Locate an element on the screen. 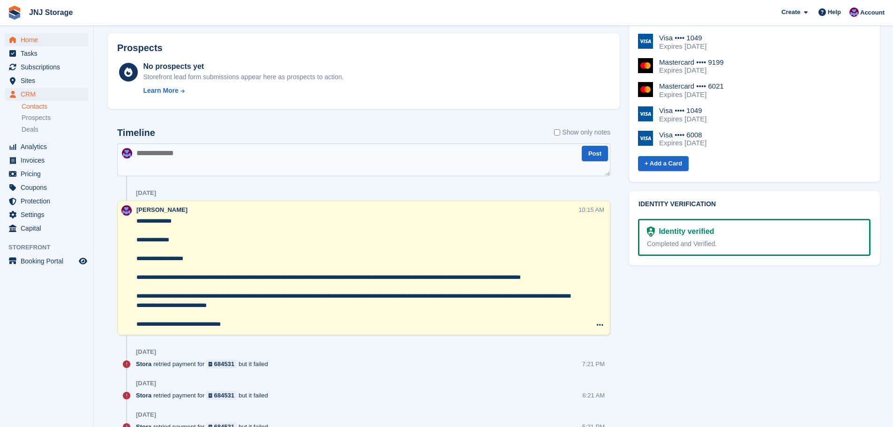 Image resolution: width=893 pixels, height=427 pixels. h2: Timeline is located at coordinates (136, 133).